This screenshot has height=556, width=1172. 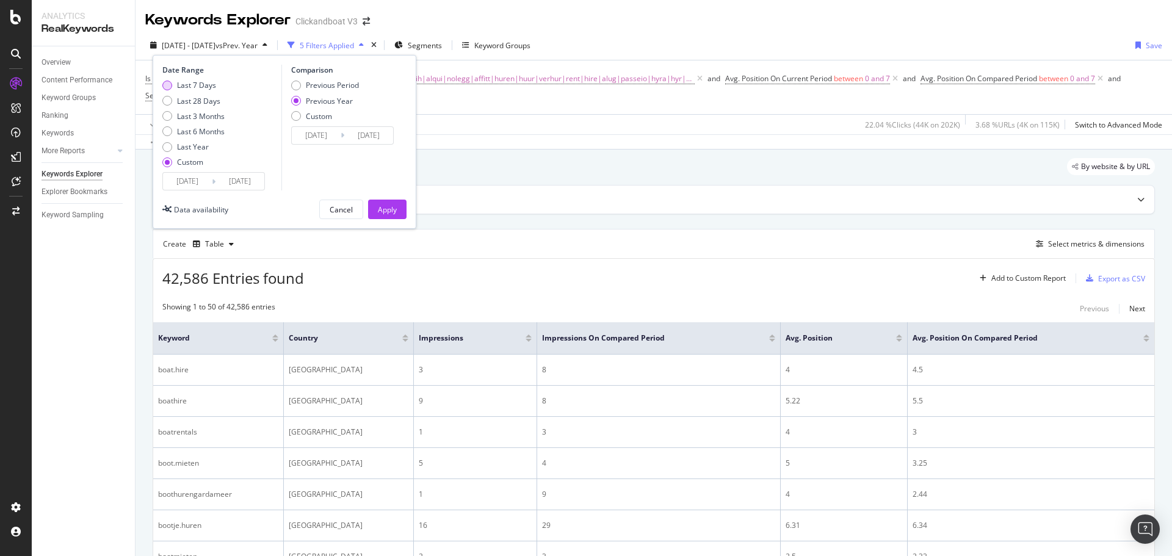 I want to click on div: 4.5, so click(x=1031, y=370).